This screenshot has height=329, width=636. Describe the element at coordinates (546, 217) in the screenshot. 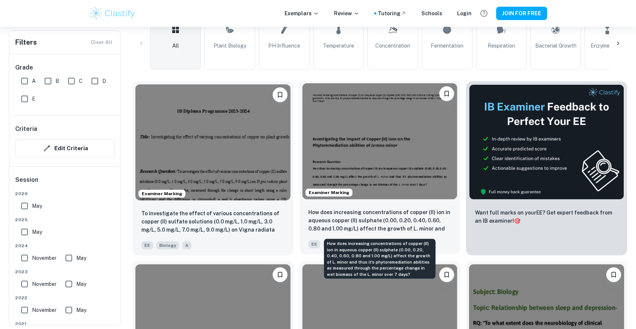

I see `p: Want full marks on your EE ? Get expert feedback from an IB examiner!` at that location.